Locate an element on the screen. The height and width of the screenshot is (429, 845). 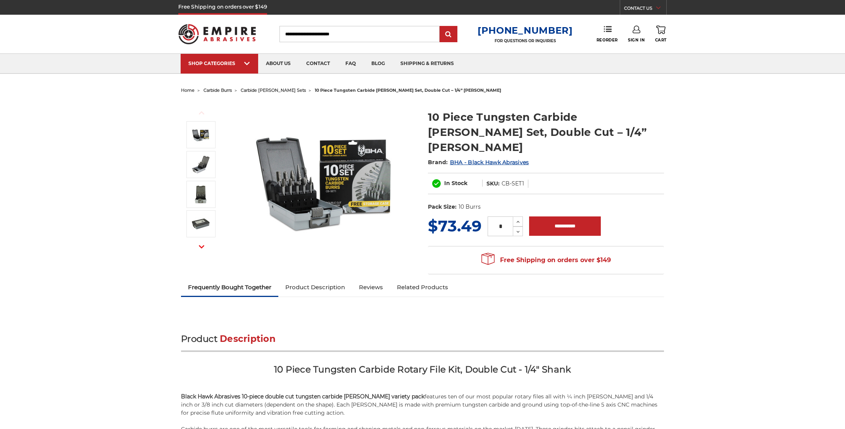
button: Previous is located at coordinates (201, 113).